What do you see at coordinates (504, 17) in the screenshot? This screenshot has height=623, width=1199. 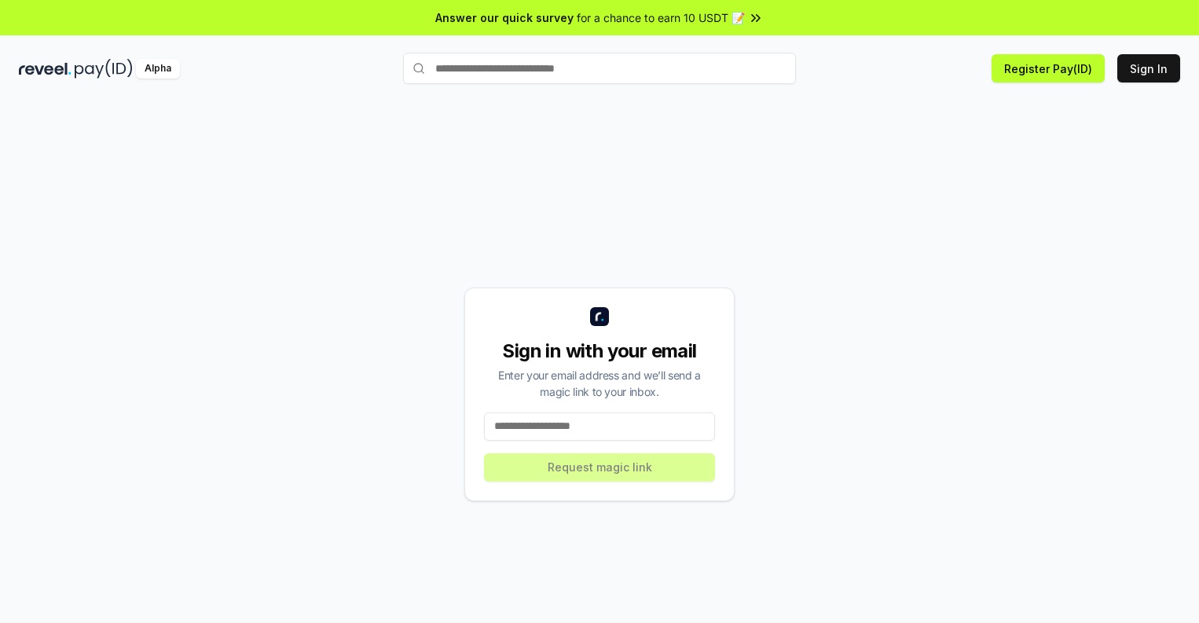 I see `span: Answer our quick survey` at bounding box center [504, 17].